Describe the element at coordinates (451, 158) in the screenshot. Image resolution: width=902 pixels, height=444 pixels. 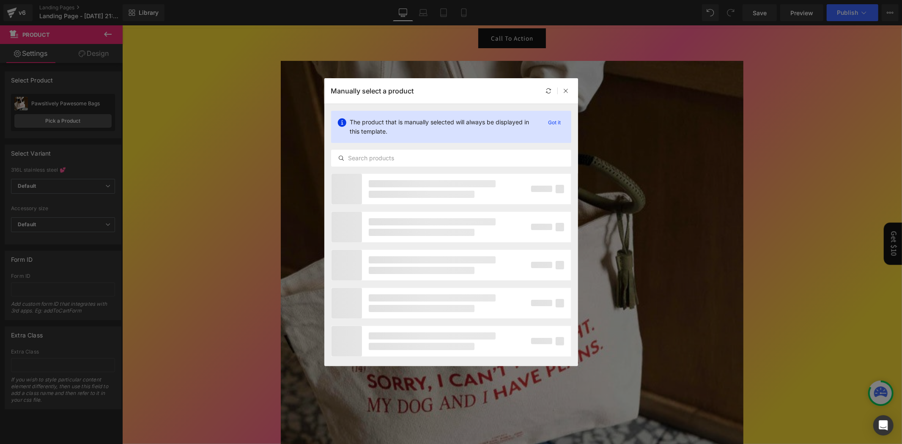
I see `input: Search products` at that location.